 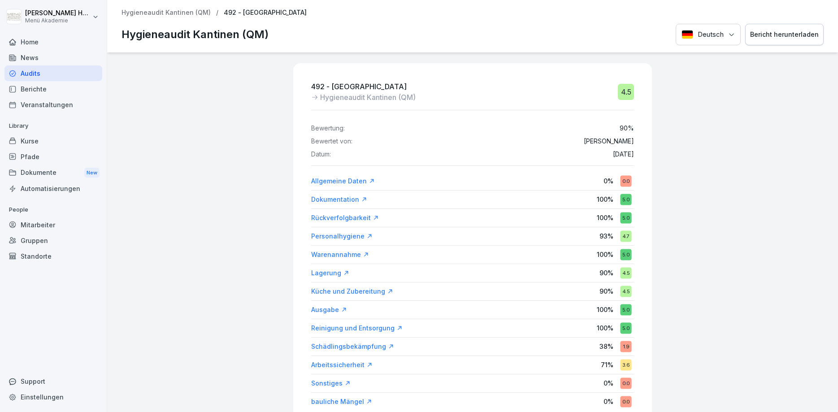 I want to click on a: Arbeitssicherheit, so click(x=342, y=365).